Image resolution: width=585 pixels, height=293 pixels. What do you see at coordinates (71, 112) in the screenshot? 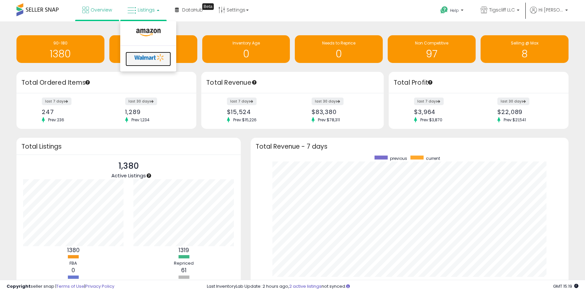
I see `div: 247` at bounding box center [71, 112].